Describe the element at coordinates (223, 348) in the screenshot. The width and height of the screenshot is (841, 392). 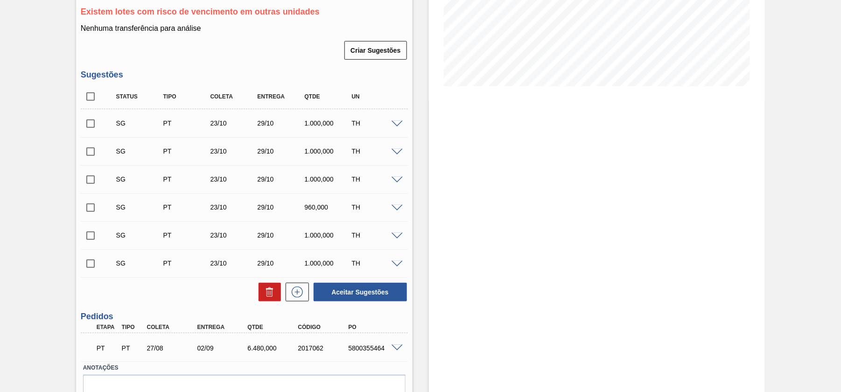
I see `div: 02/09/2025` at that location.